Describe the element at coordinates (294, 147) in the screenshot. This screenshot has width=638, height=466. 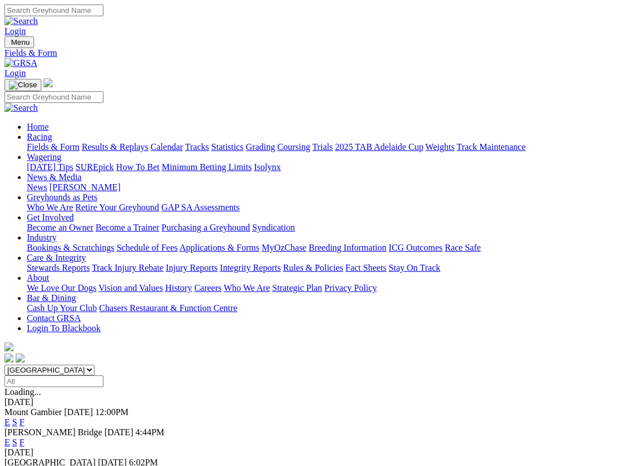
I see `a: Coursing` at that location.